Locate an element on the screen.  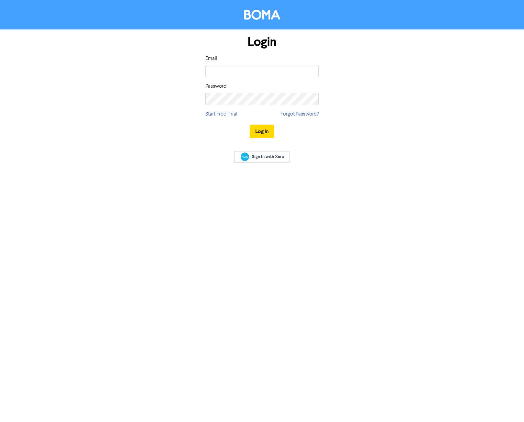
div: Chat Widget is located at coordinates (508, 406).